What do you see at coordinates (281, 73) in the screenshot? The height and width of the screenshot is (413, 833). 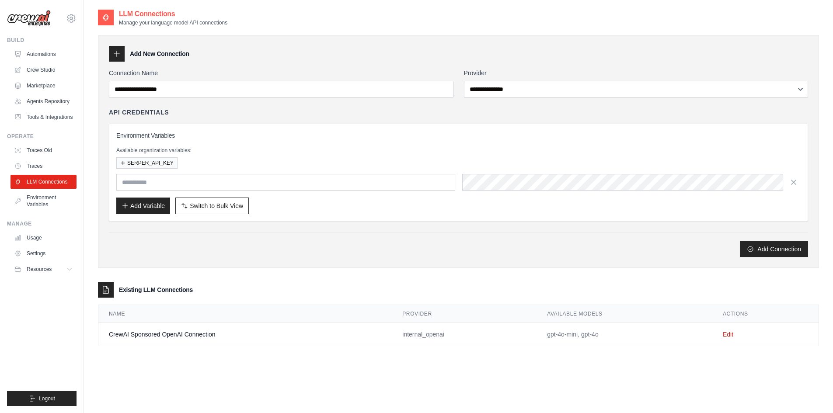 I see `label: Connection Name` at bounding box center [281, 73].